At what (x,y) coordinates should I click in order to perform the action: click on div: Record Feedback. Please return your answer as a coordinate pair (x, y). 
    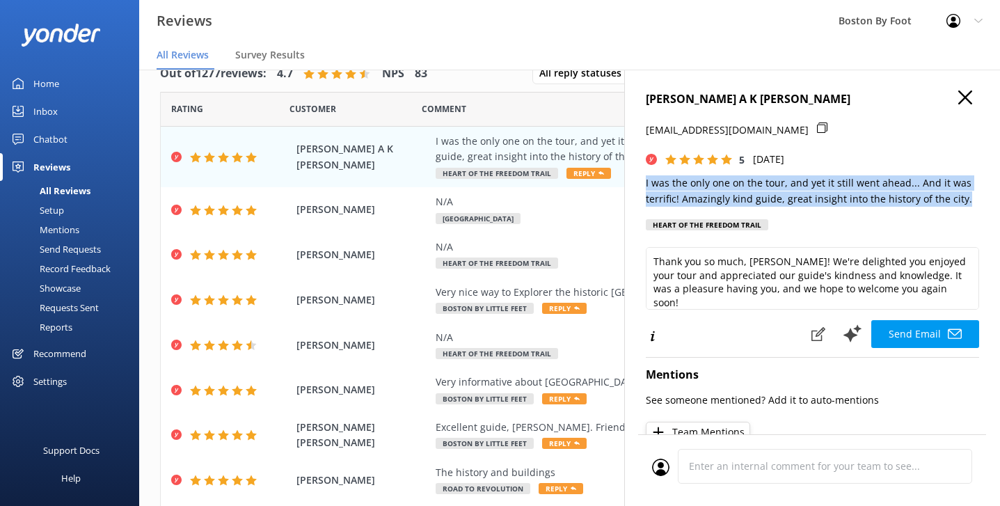
    Looking at the image, I should click on (59, 269).